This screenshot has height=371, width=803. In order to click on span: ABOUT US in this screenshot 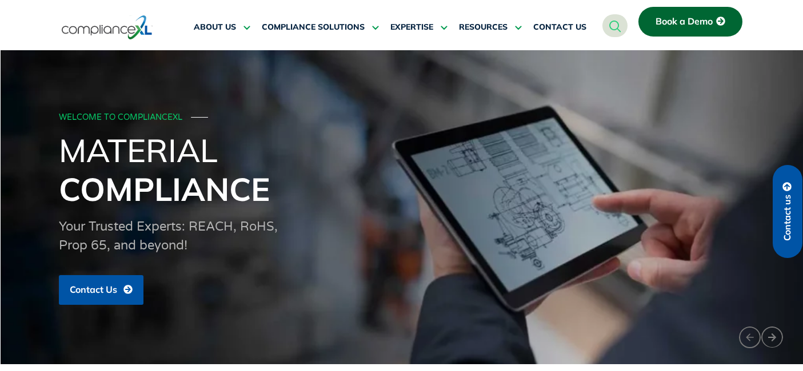, I will do `click(215, 27)`.